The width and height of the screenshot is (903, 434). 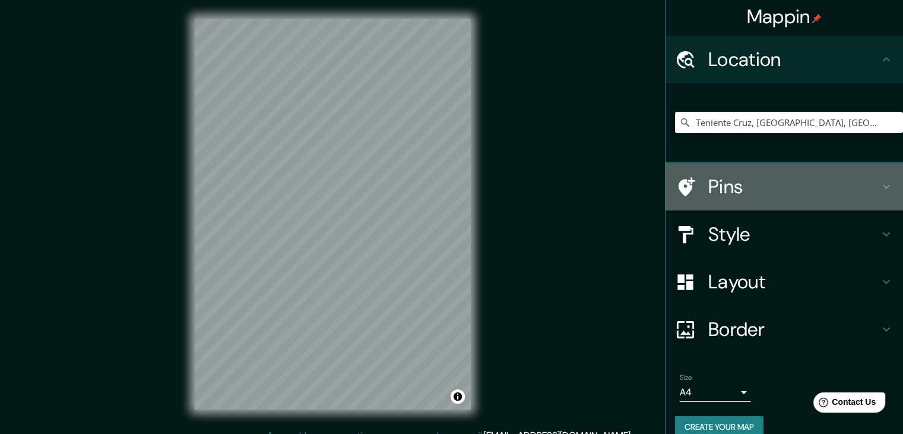 What do you see at coordinates (785, 59) in the screenshot?
I see `div: Location` at bounding box center [785, 59].